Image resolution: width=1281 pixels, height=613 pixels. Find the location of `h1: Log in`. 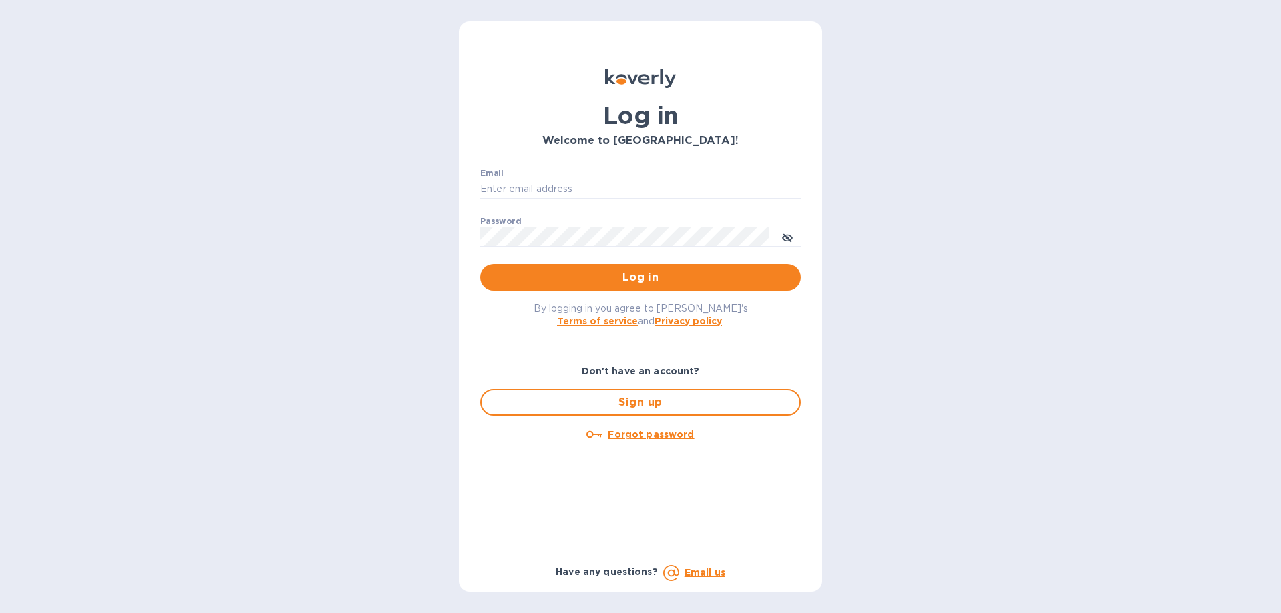

h1: Log in is located at coordinates (640, 115).